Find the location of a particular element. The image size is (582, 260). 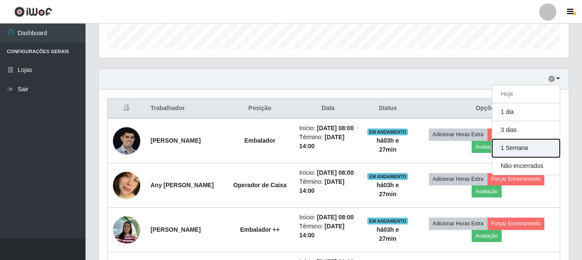

button: 1 Semana is located at coordinates (526, 148).